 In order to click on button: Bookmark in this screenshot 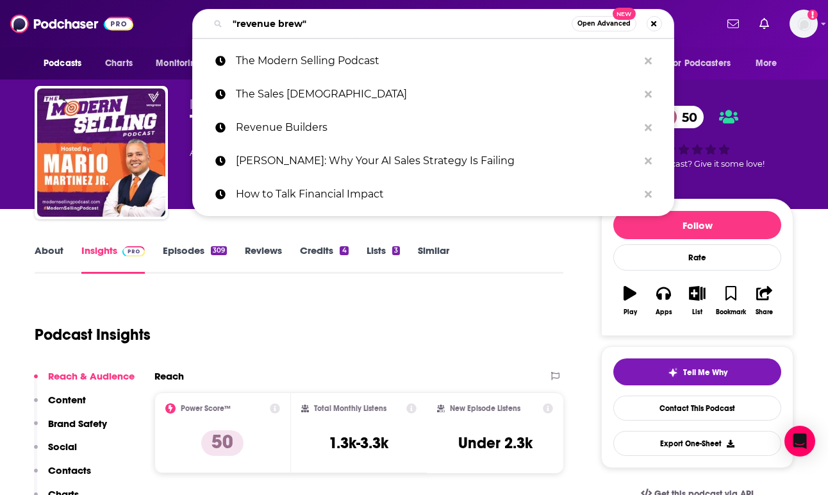, I will do `click(730, 301)`.